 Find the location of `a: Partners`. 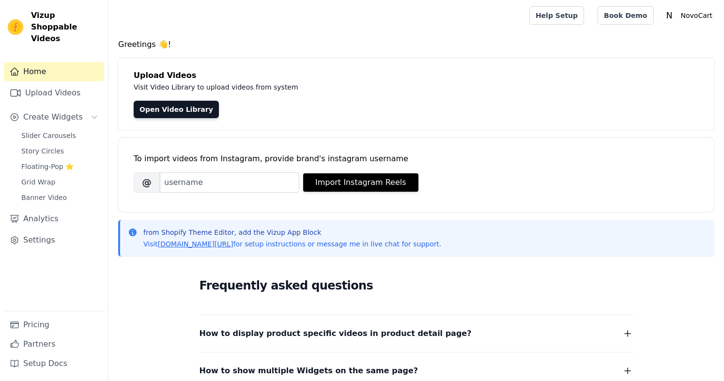

a: Partners is located at coordinates (54, 344).